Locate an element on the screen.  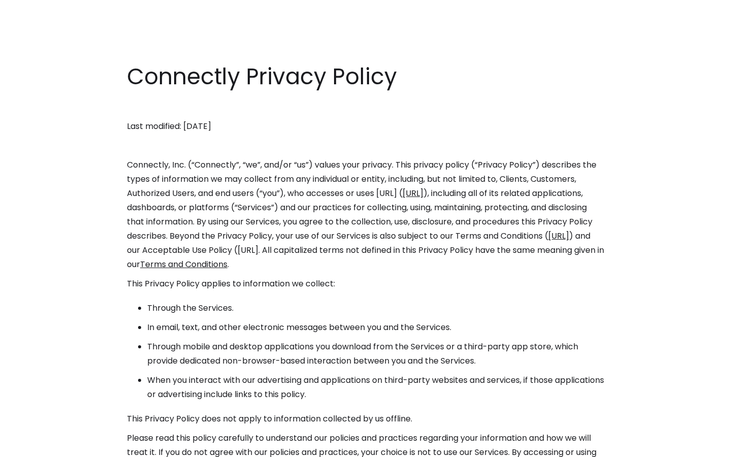
a: Terms and Conditions is located at coordinates (184, 264).